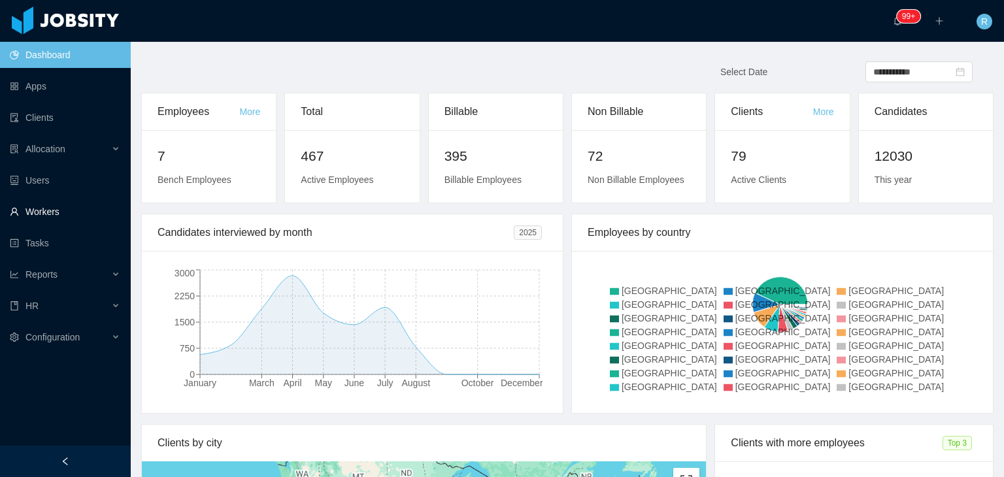 Image resolution: width=1004 pixels, height=477 pixels. Describe the element at coordinates (65, 180) in the screenshot. I see `a: icon: robotUsers` at that location.